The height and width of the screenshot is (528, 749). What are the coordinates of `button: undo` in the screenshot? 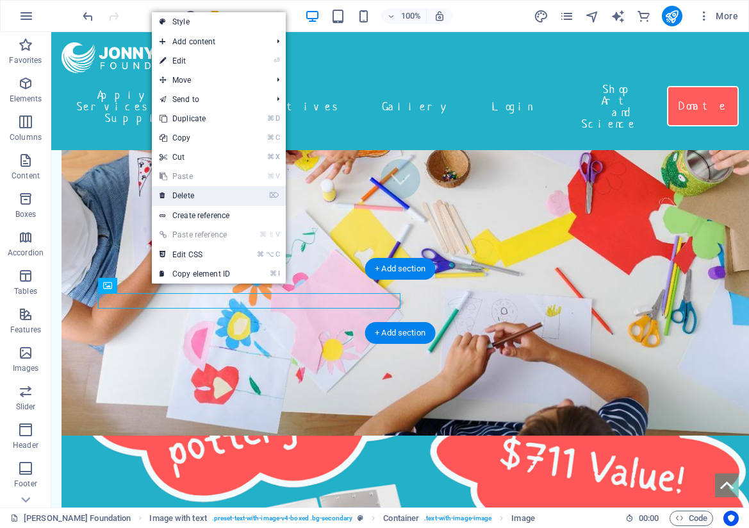 It's located at (88, 16).